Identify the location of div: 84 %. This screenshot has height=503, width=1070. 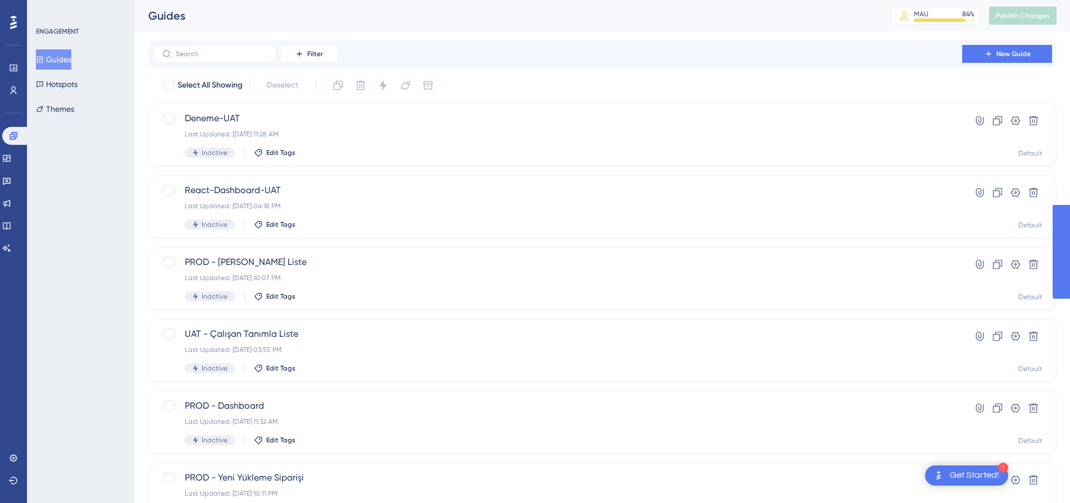
(968, 14).